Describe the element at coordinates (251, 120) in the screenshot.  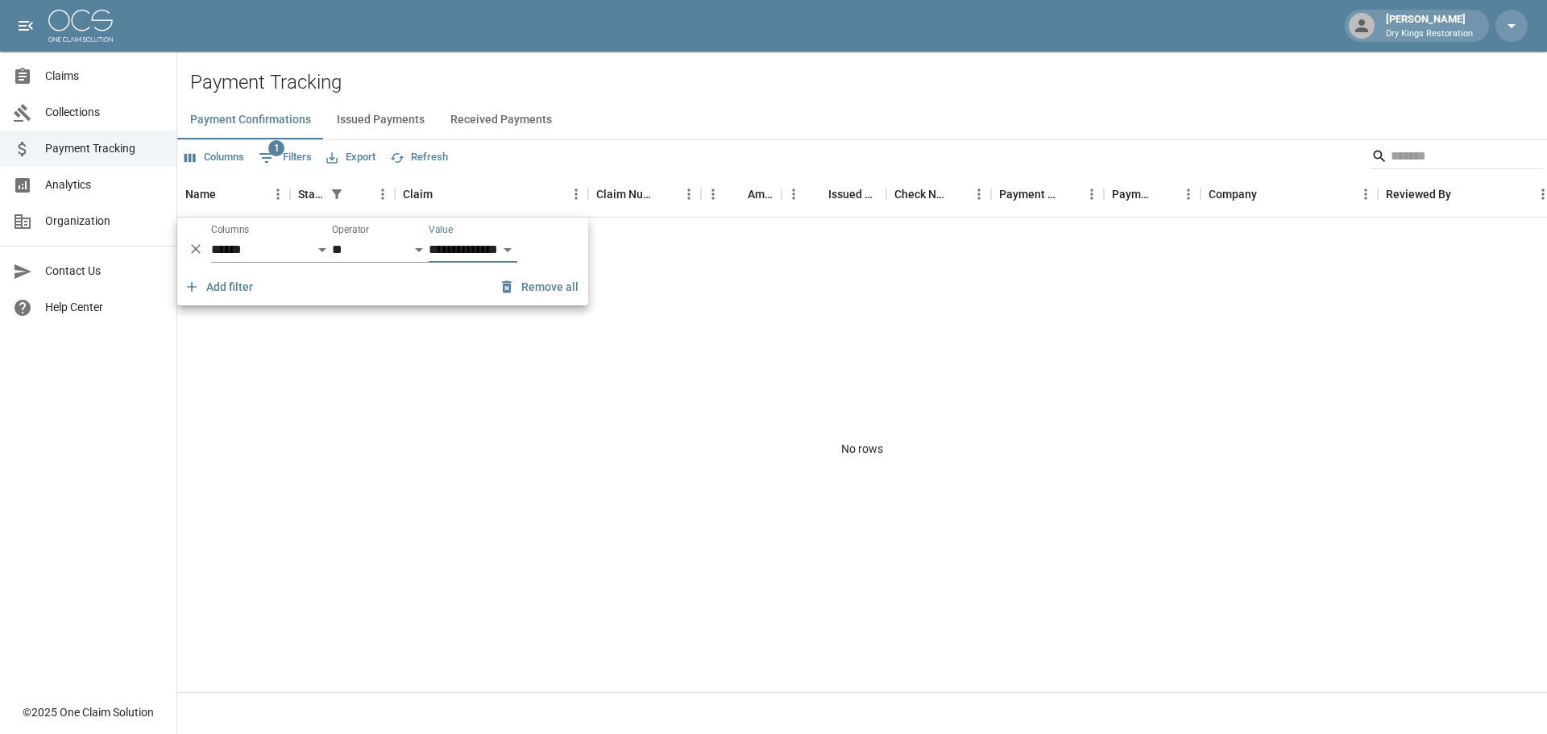
I see `button: Payment Confirmations` at that location.